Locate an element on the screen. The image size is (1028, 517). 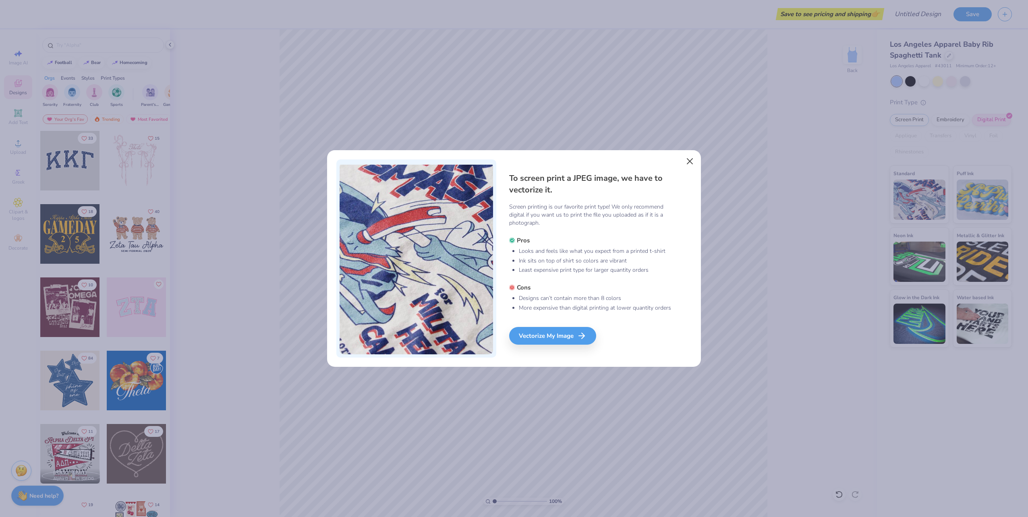
h4: To screen print a JPEG image, we have to vectorize it. is located at coordinates (590, 184).